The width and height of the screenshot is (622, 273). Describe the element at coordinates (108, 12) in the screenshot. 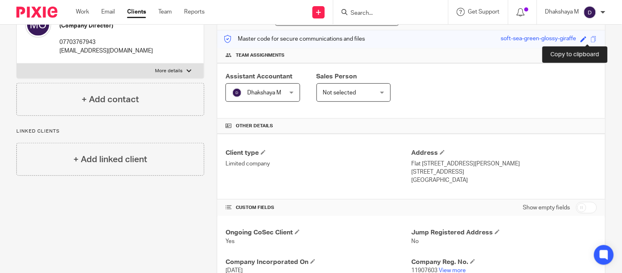

I see `a: Email` at that location.